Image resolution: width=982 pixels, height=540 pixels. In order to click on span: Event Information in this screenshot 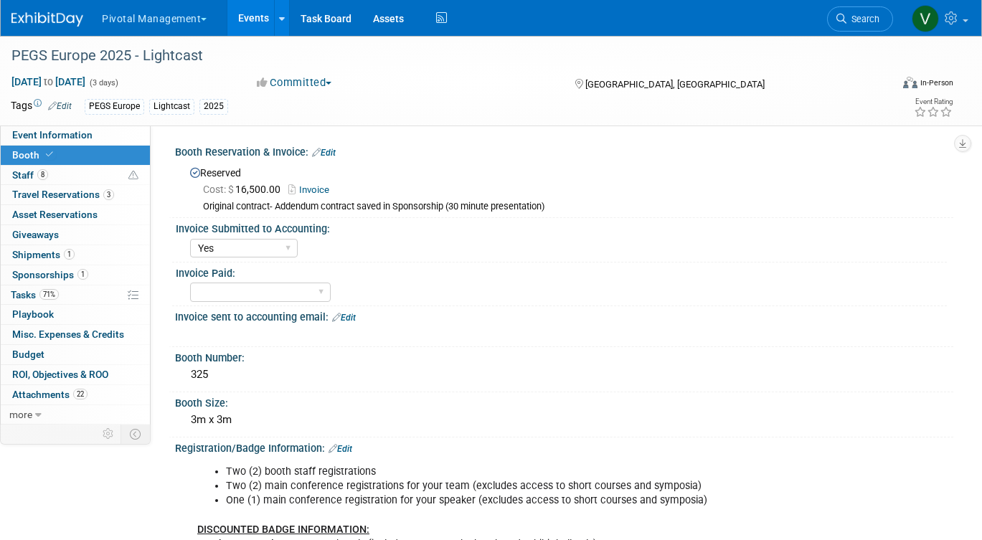, I will do `click(52, 135)`.